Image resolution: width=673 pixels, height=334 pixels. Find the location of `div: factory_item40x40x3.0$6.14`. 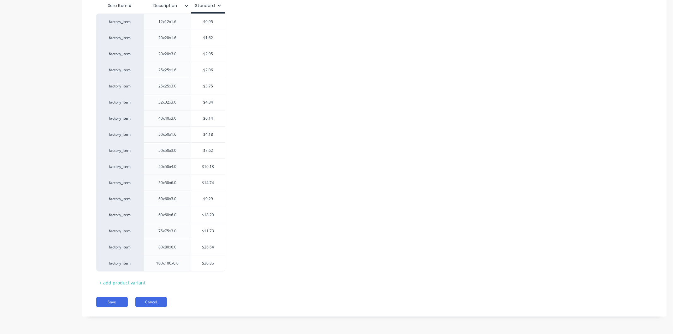

div: factory_item40x40x3.0$6.14 is located at coordinates (161, 118).